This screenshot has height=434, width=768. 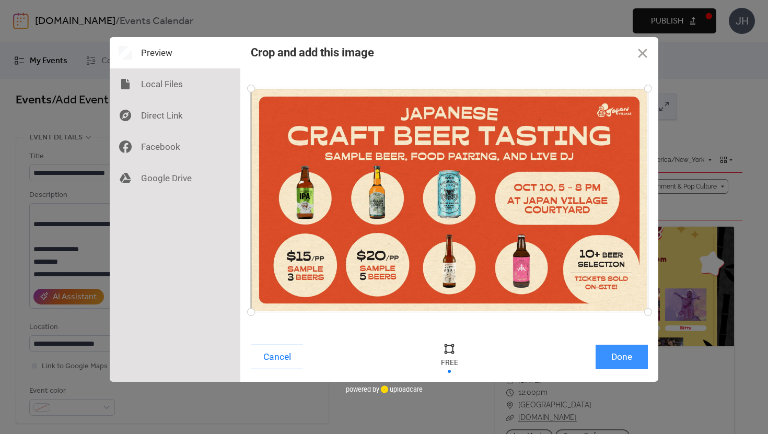 I want to click on button: Cancel, so click(x=277, y=357).